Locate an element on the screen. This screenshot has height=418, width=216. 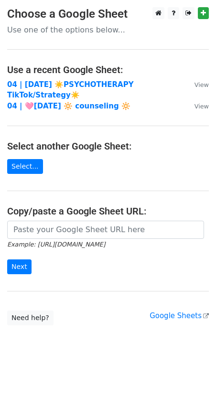
p: Use one of the options below... is located at coordinates (108, 30).